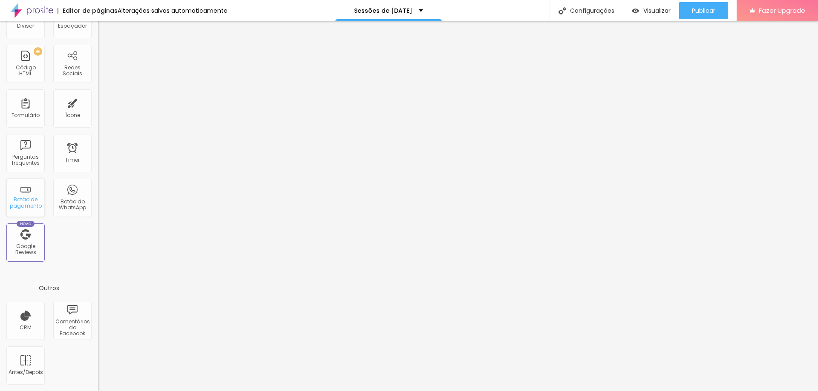 This screenshot has height=391, width=818. Describe the element at coordinates (782, 10) in the screenshot. I see `span: Fazer Upgrade` at that location.